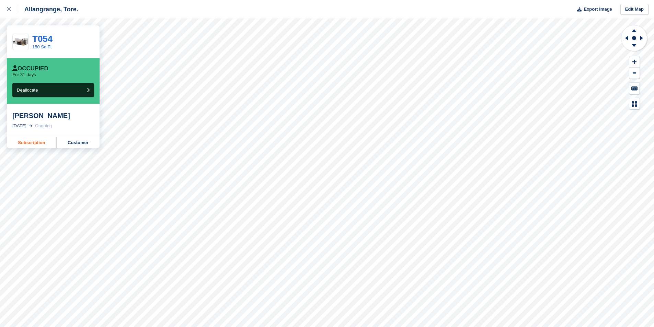 This screenshot has height=327, width=654. Describe the element at coordinates (634, 9) in the screenshot. I see `a: Edit Map` at that location.